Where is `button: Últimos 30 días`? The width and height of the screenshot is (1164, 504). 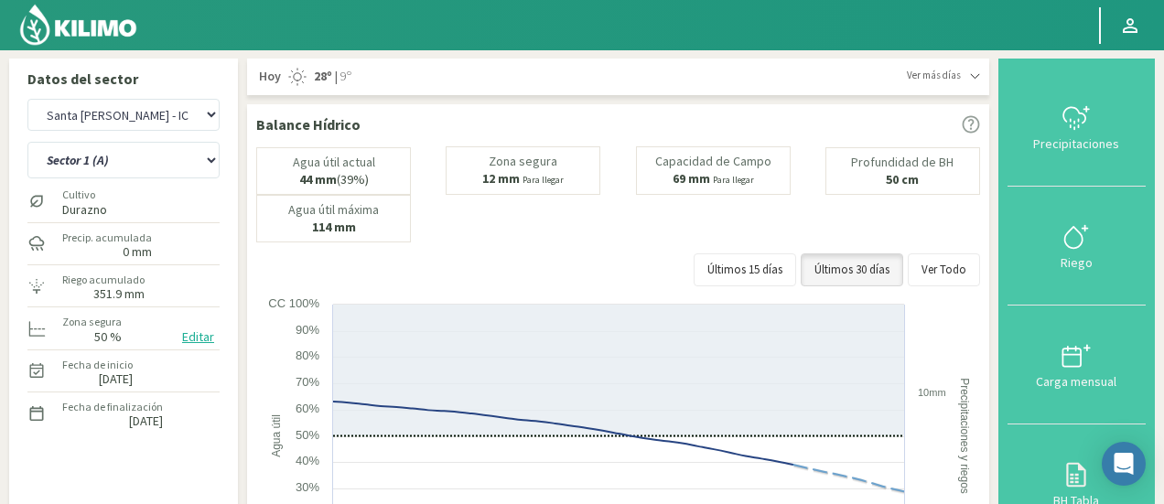 button: Últimos 30 días is located at coordinates (852, 270).